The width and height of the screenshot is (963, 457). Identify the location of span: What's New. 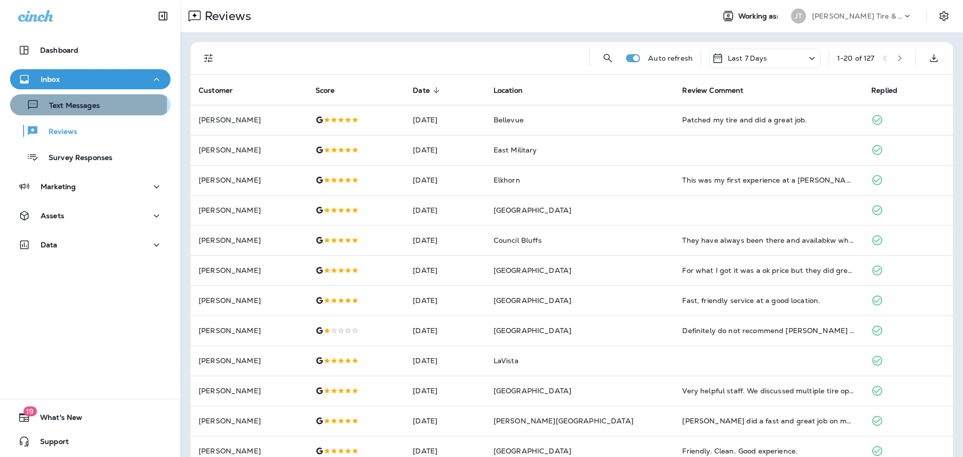
(56, 419).